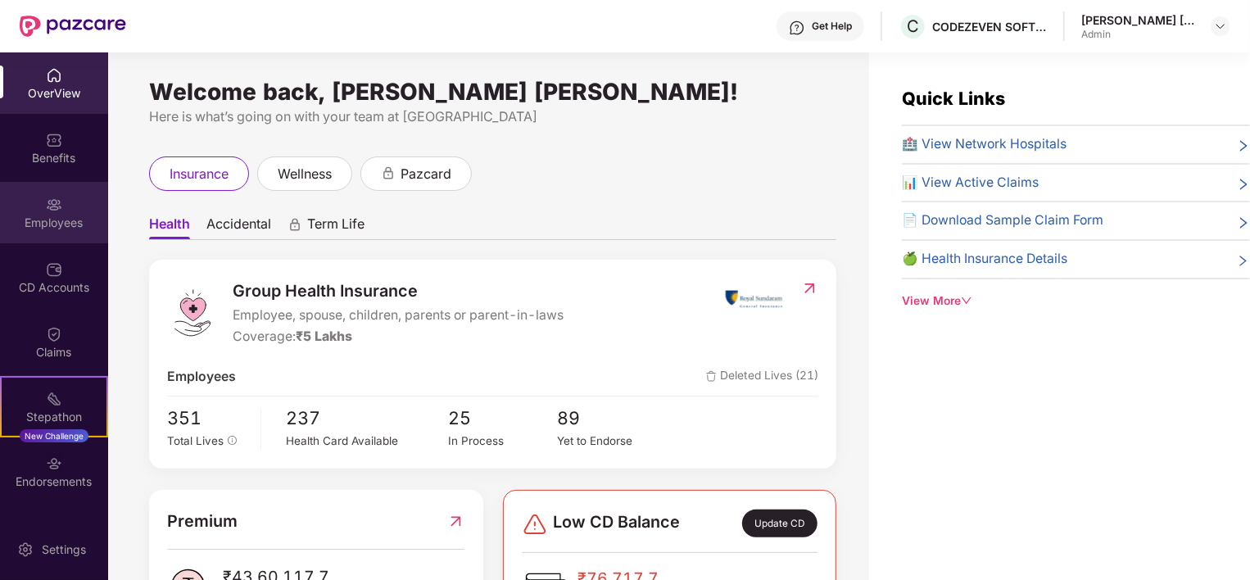  I want to click on span: Deleted Lives (21), so click(762, 377).